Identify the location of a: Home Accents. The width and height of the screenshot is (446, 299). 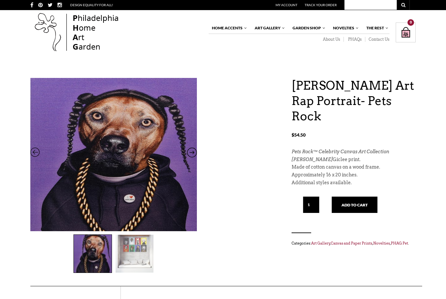
(228, 28).